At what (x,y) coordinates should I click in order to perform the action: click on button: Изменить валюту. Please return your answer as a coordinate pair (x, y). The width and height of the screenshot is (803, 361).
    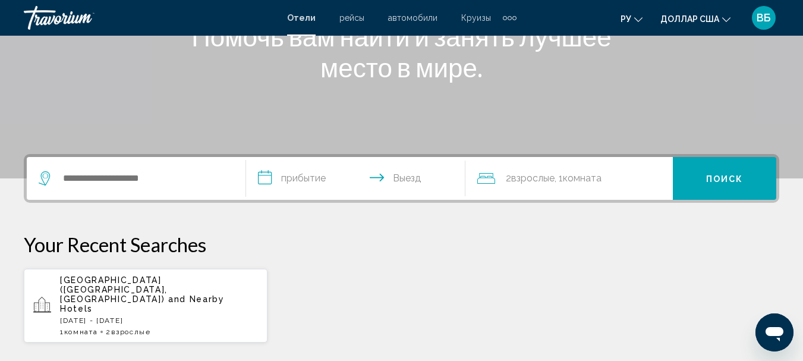
    Looking at the image, I should click on (696, 18).